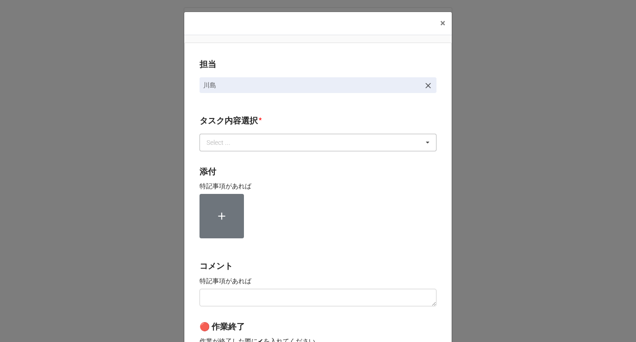 This screenshot has width=636, height=342. Describe the element at coordinates (208, 64) in the screenshot. I see `label: 担当` at that location.